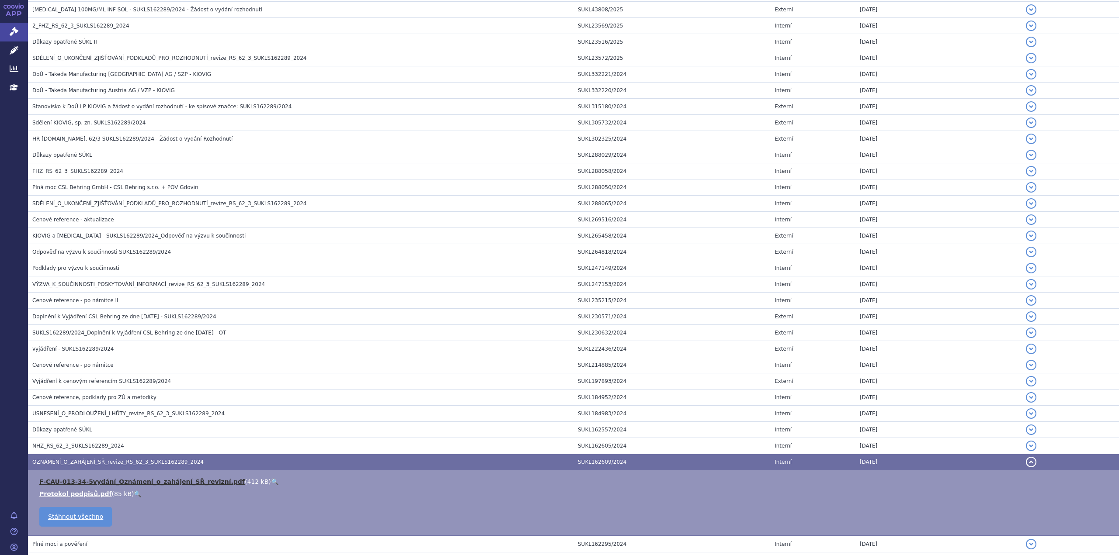  What do you see at coordinates (73, 365) in the screenshot?
I see `span: Cenové reference - po námitce` at bounding box center [73, 365].